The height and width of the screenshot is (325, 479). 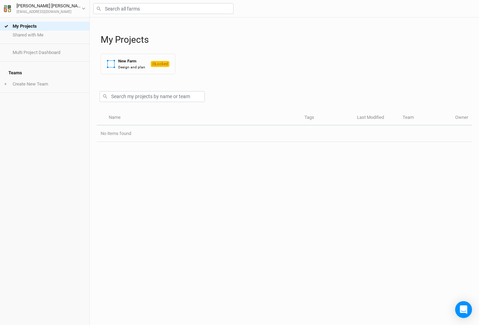 I want to click on div: Design and plan, so click(x=131, y=67).